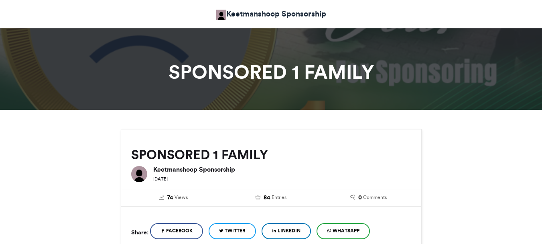  What do you see at coordinates (289, 230) in the screenshot?
I see `span: LinkedIn` at bounding box center [289, 230].